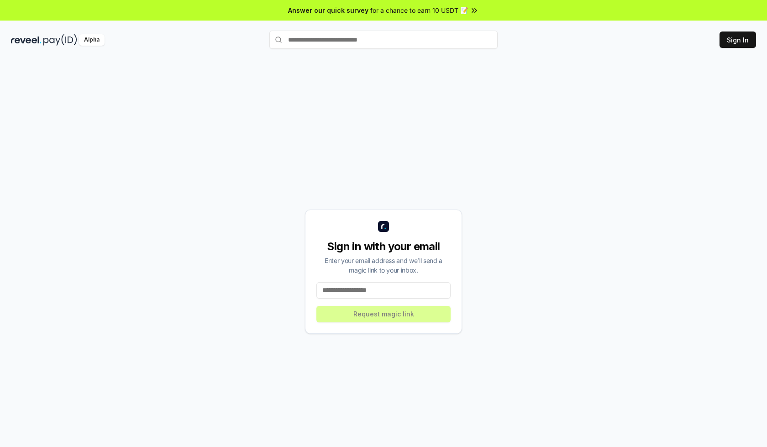 This screenshot has height=447, width=767. What do you see at coordinates (383, 265) in the screenshot?
I see `div: Enter your email address and we’ll send a magic link to your inbox.` at bounding box center [383, 265].